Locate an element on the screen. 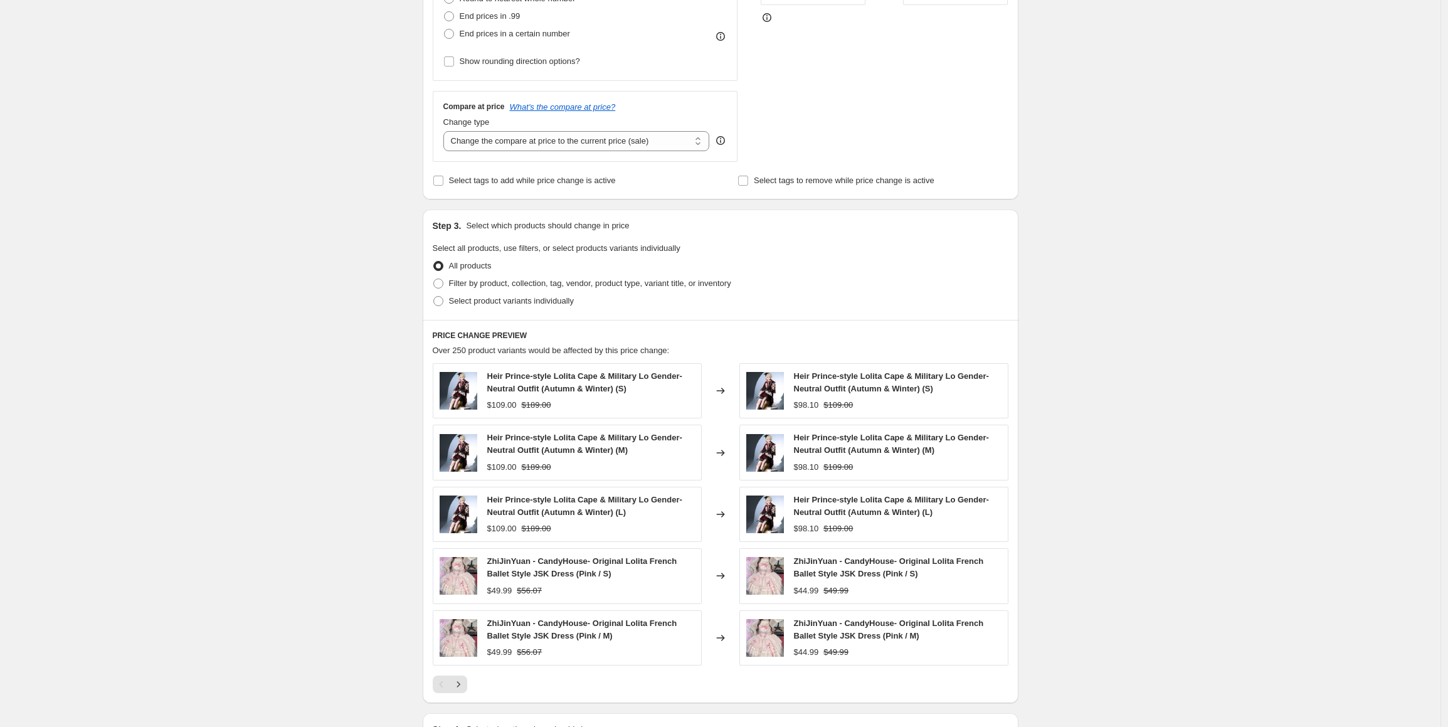 The width and height of the screenshot is (1448, 727). span: End prices in a certain number is located at coordinates (515, 33).